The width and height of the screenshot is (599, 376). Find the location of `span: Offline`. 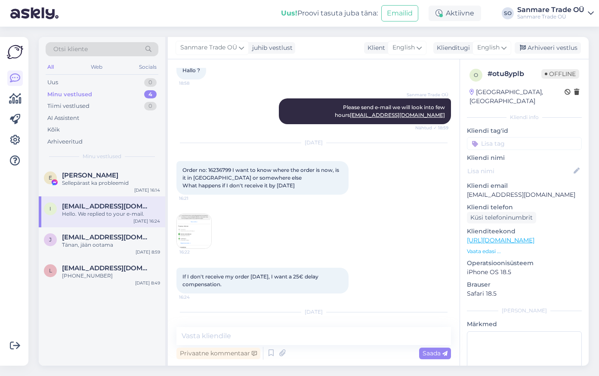

span: Offline is located at coordinates (560, 74).